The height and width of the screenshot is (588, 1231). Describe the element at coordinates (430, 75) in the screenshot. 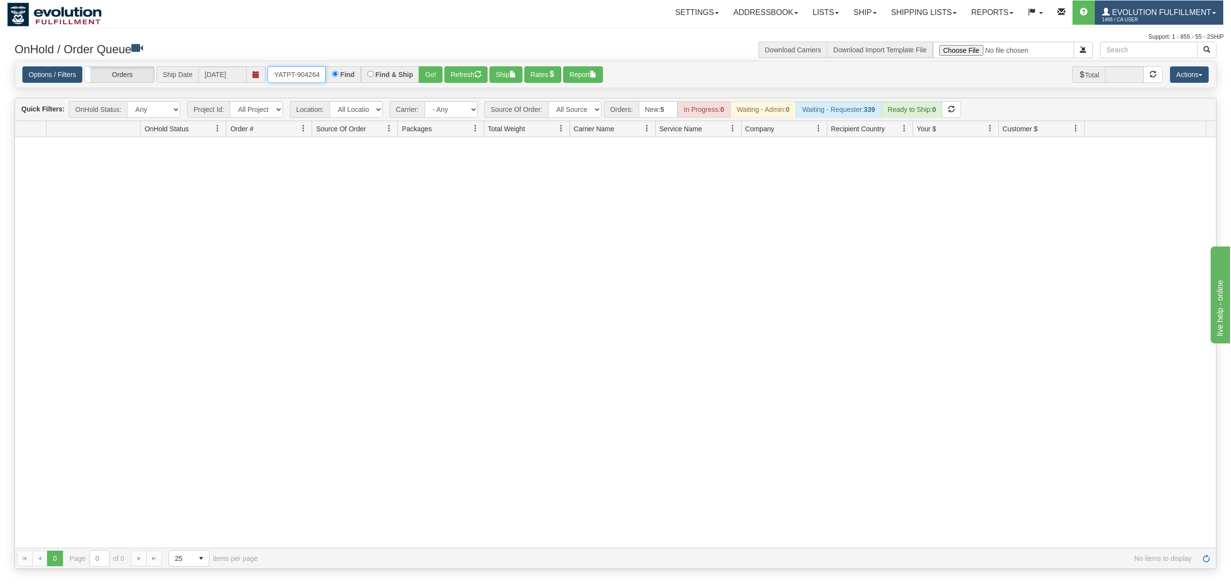

I see `button: Go!` at that location.